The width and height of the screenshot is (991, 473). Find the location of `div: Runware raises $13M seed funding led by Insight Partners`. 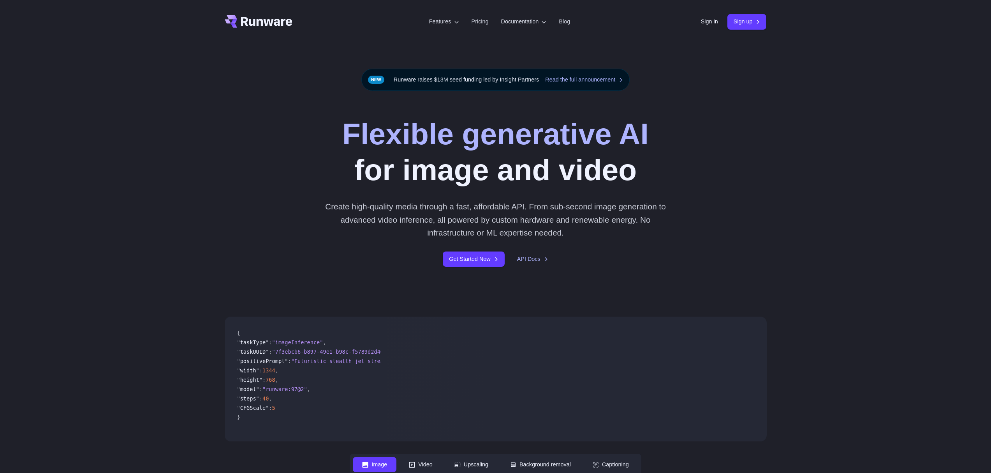

div: Runware raises $13M seed funding led by Insight Partners is located at coordinates (496, 79).